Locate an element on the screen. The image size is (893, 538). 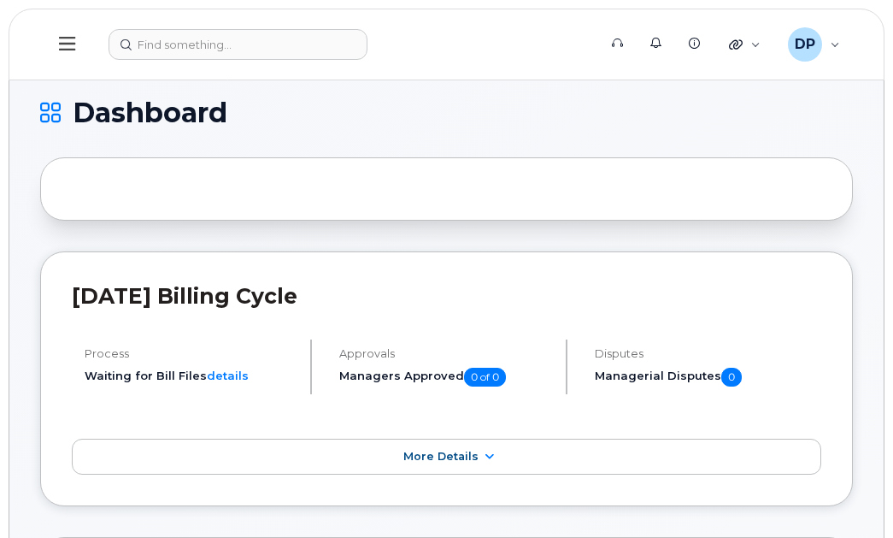
span: 0 of 0 is located at coordinates (485, 377).